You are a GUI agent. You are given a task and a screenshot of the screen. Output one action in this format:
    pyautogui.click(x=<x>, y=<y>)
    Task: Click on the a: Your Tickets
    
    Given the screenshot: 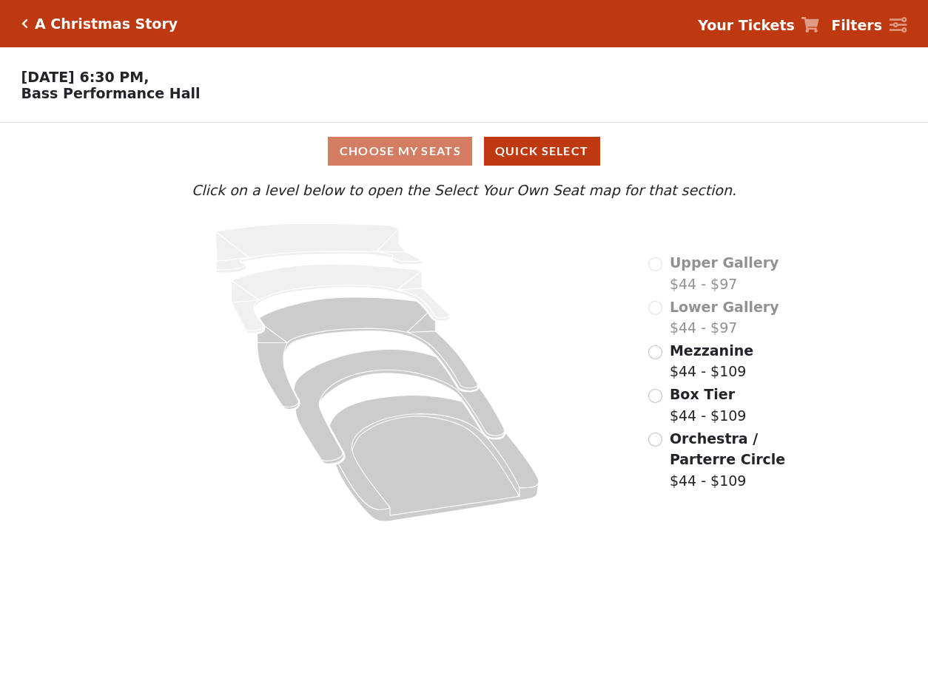 What is the action you would take?
    pyautogui.click(x=758, y=25)
    